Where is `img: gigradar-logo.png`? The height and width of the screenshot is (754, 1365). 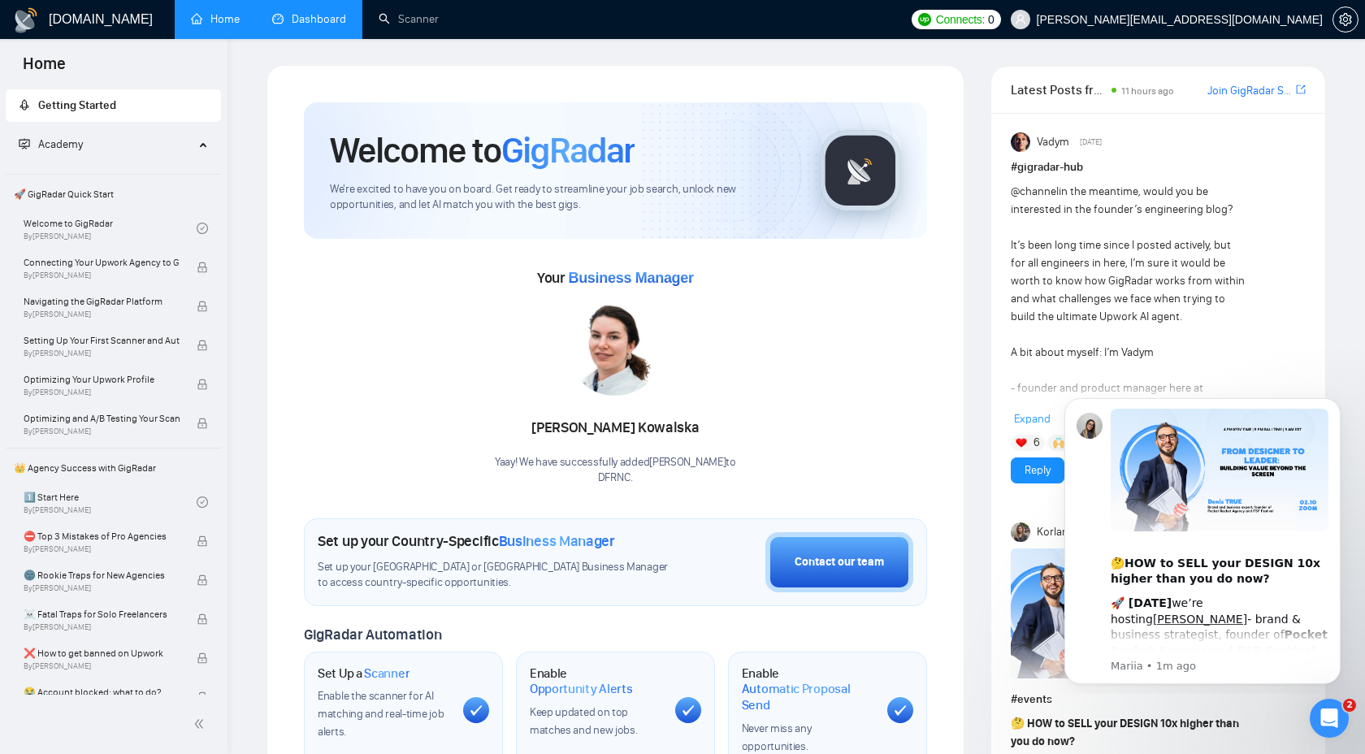 img: gigradar-logo.png is located at coordinates (861, 171).